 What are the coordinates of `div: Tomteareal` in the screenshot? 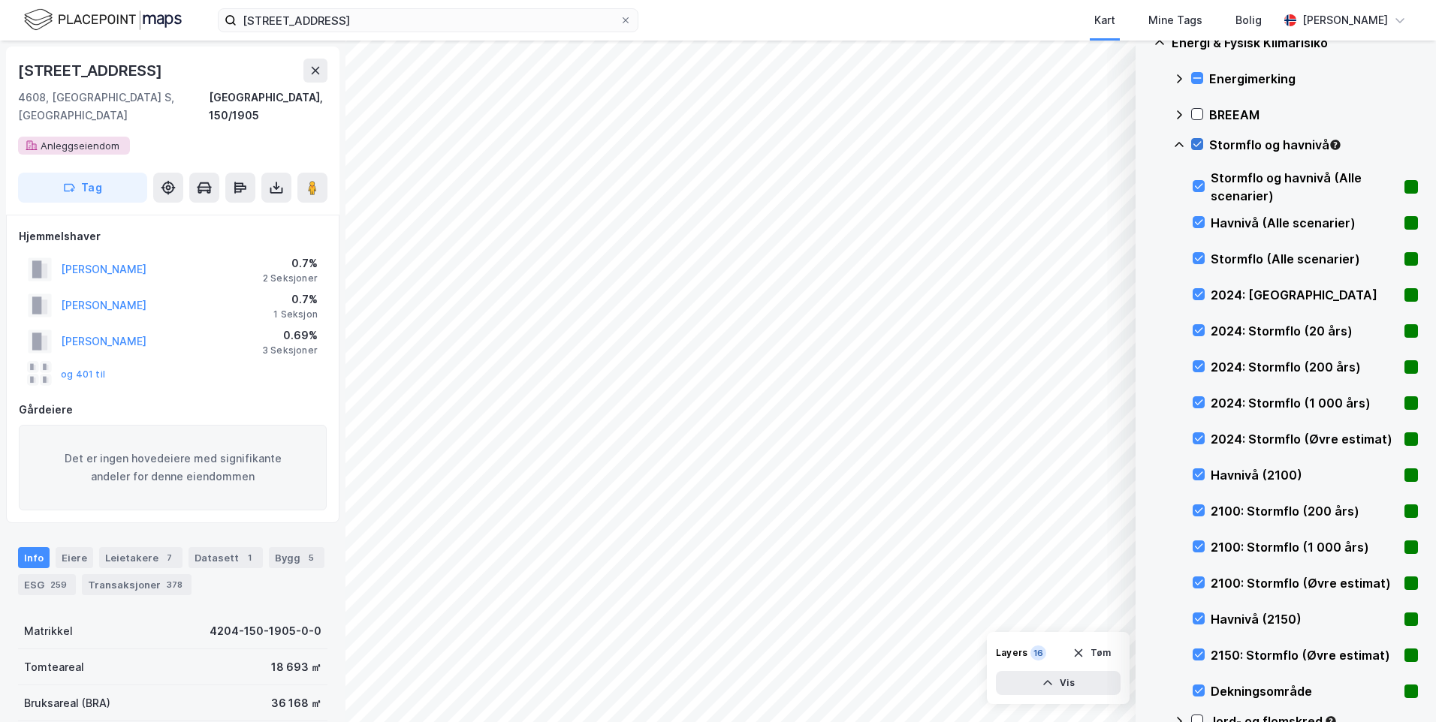 It's located at (54, 667).